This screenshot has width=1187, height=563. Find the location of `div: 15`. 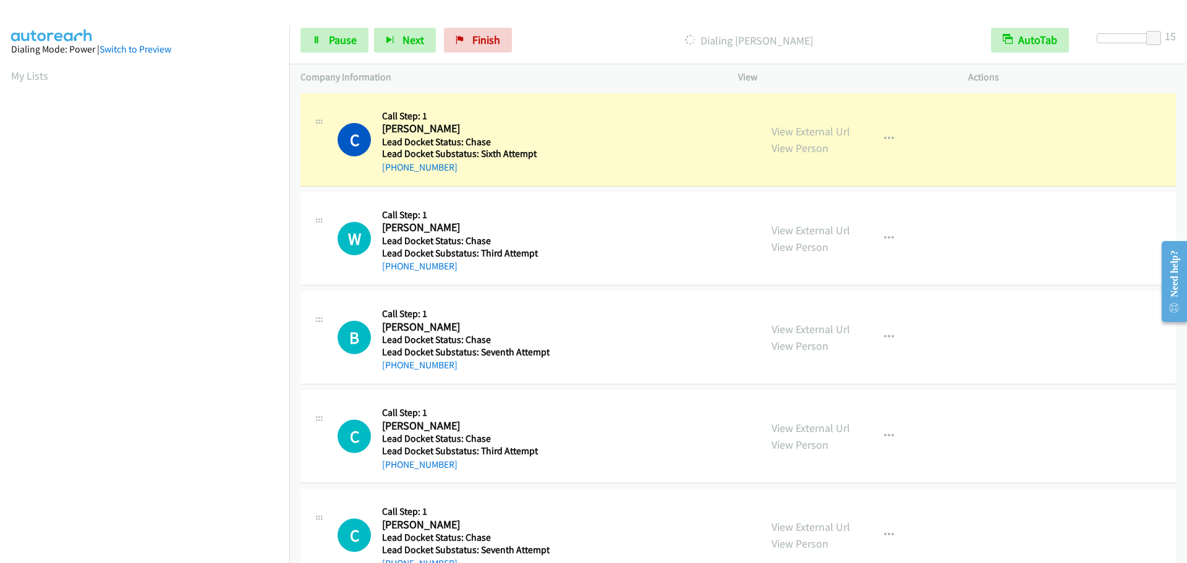

div: 15 is located at coordinates (1170, 36).